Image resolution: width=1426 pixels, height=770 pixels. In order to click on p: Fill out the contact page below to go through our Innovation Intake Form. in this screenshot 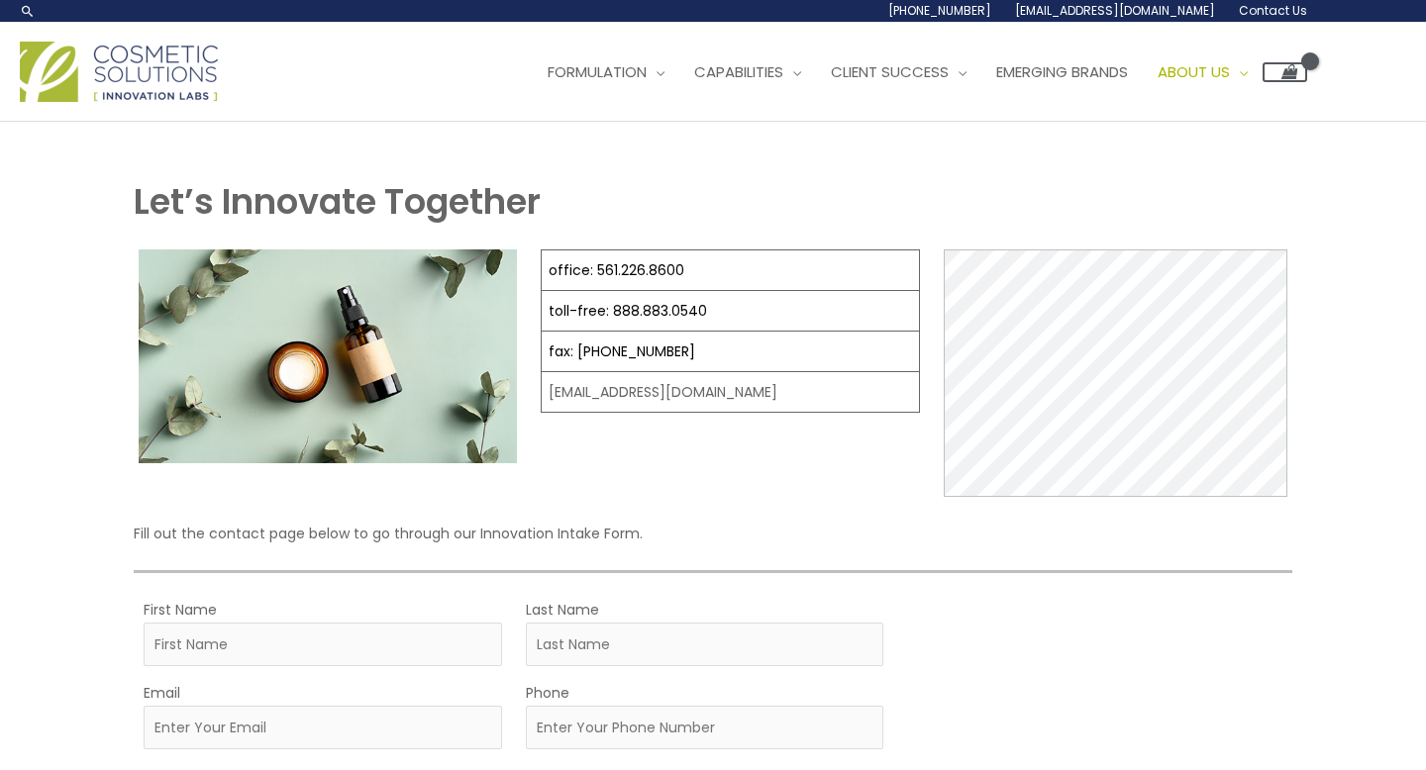, I will do `click(713, 534)`.